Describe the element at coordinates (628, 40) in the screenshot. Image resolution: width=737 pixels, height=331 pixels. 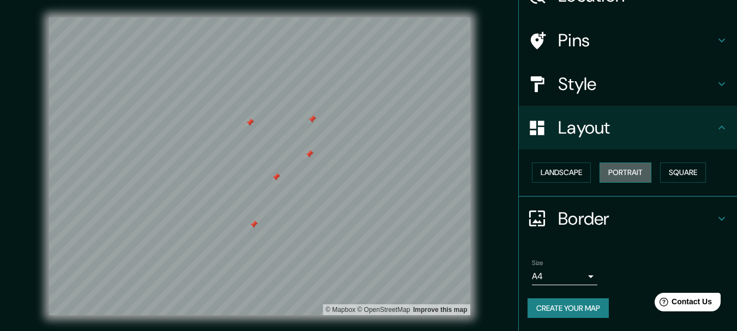
I see `div: Pins` at that location.